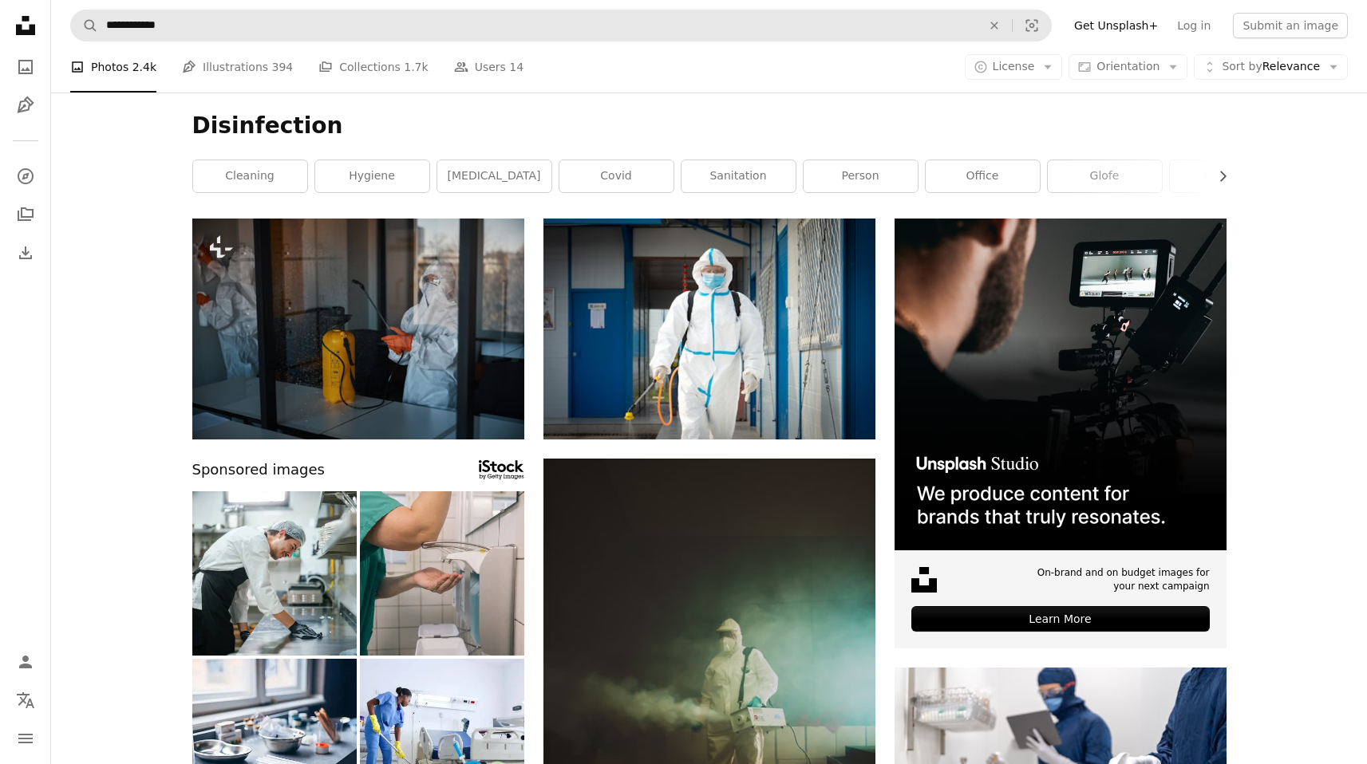 This screenshot has width=1367, height=764. What do you see at coordinates (1118, 580) in the screenshot?
I see `span: On-brand and on budget images for your next campaign` at bounding box center [1118, 580].